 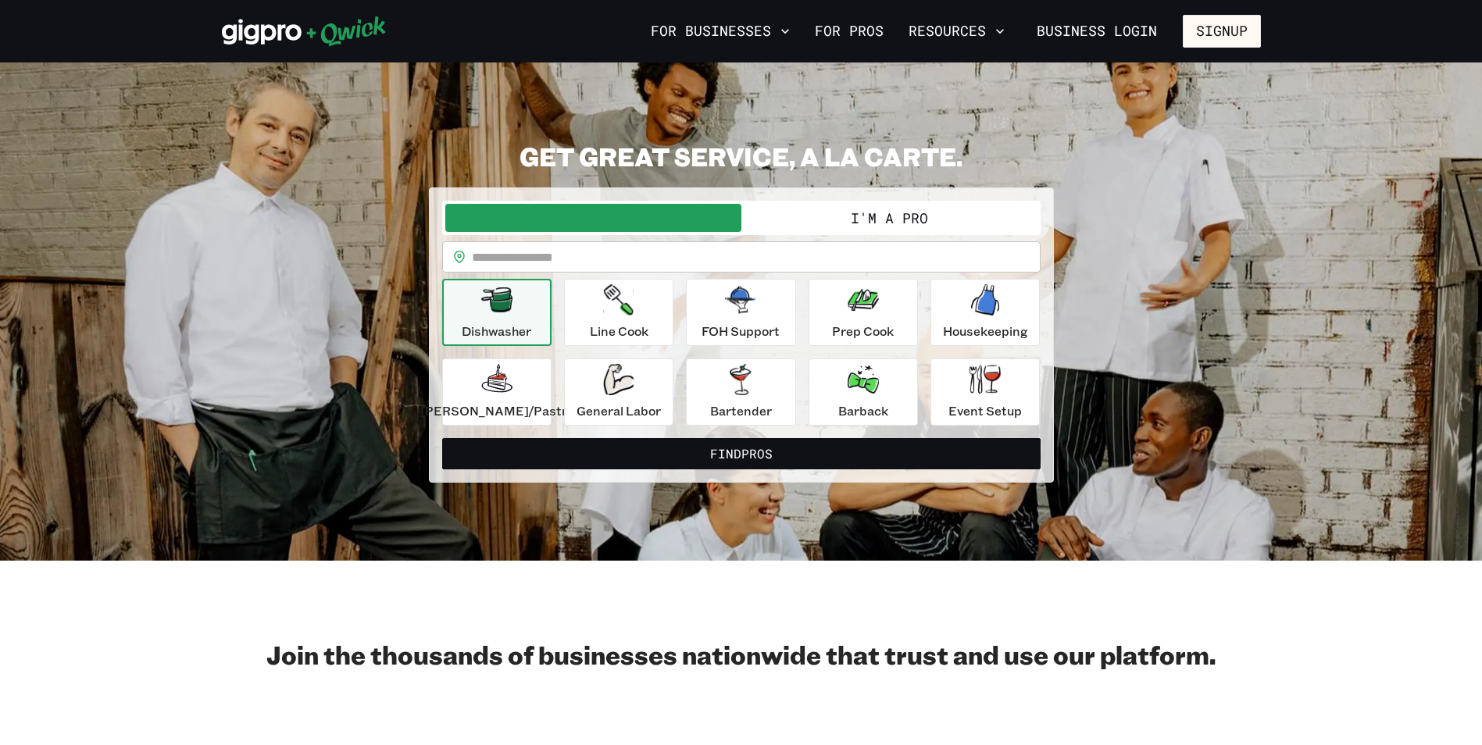 What do you see at coordinates (742, 156) in the screenshot?
I see `h2: GET GREAT SERVICE, A LA CARTE.` at bounding box center [742, 156].